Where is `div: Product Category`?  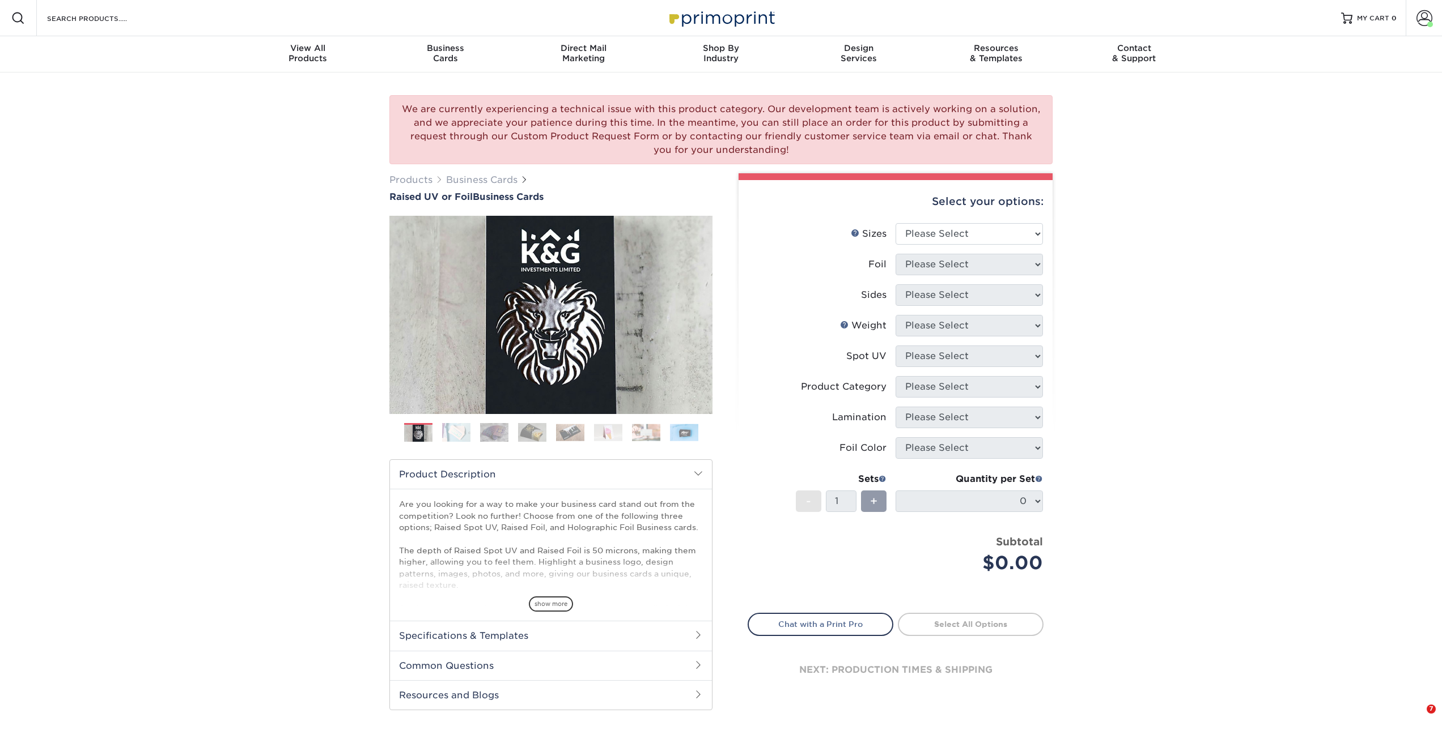
div: Product Category is located at coordinates (843, 387).